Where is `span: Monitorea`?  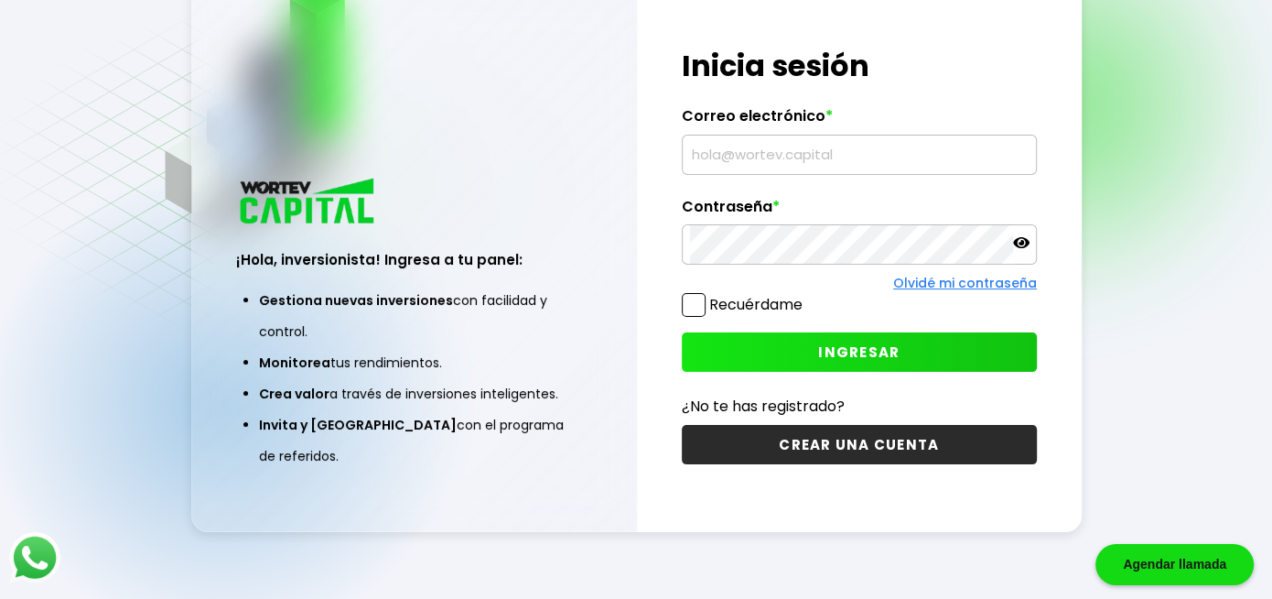
span: Monitorea is located at coordinates (295, 362).